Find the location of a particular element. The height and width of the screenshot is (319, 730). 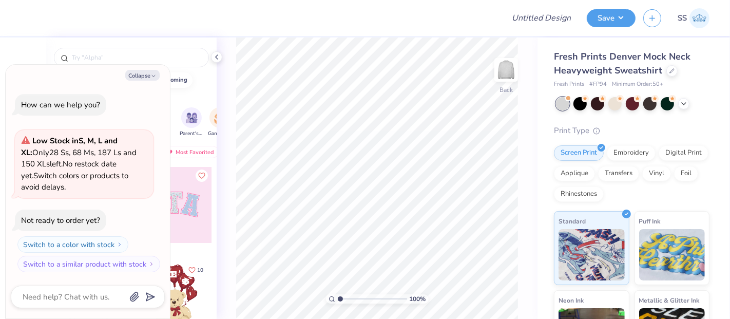

span: No restock date yet. is located at coordinates (69, 169).